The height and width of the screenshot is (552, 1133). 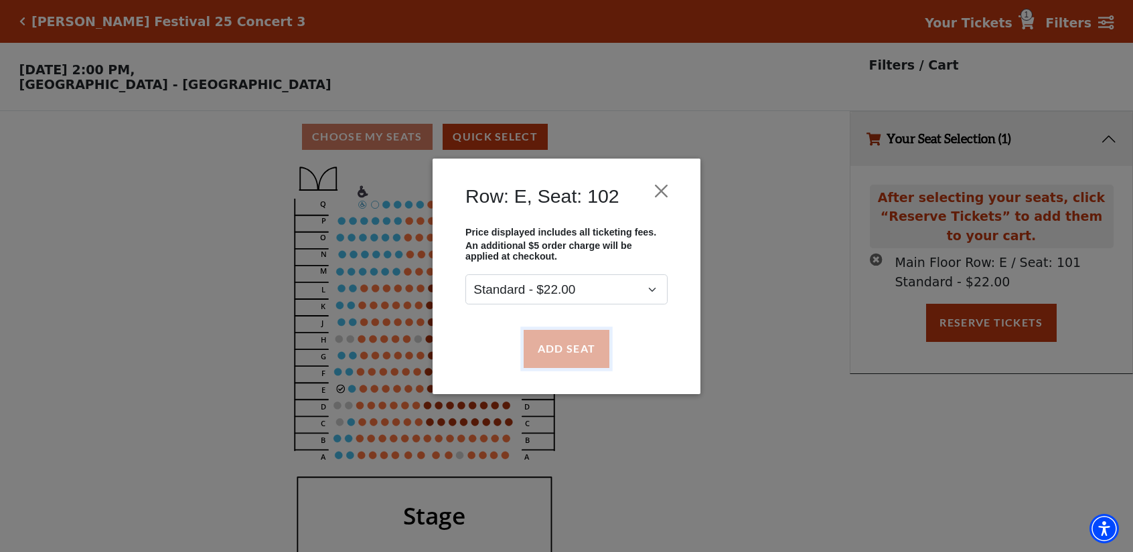 What do you see at coordinates (1104, 529) in the screenshot?
I see `div: Accessibility Menu` at bounding box center [1104, 529].